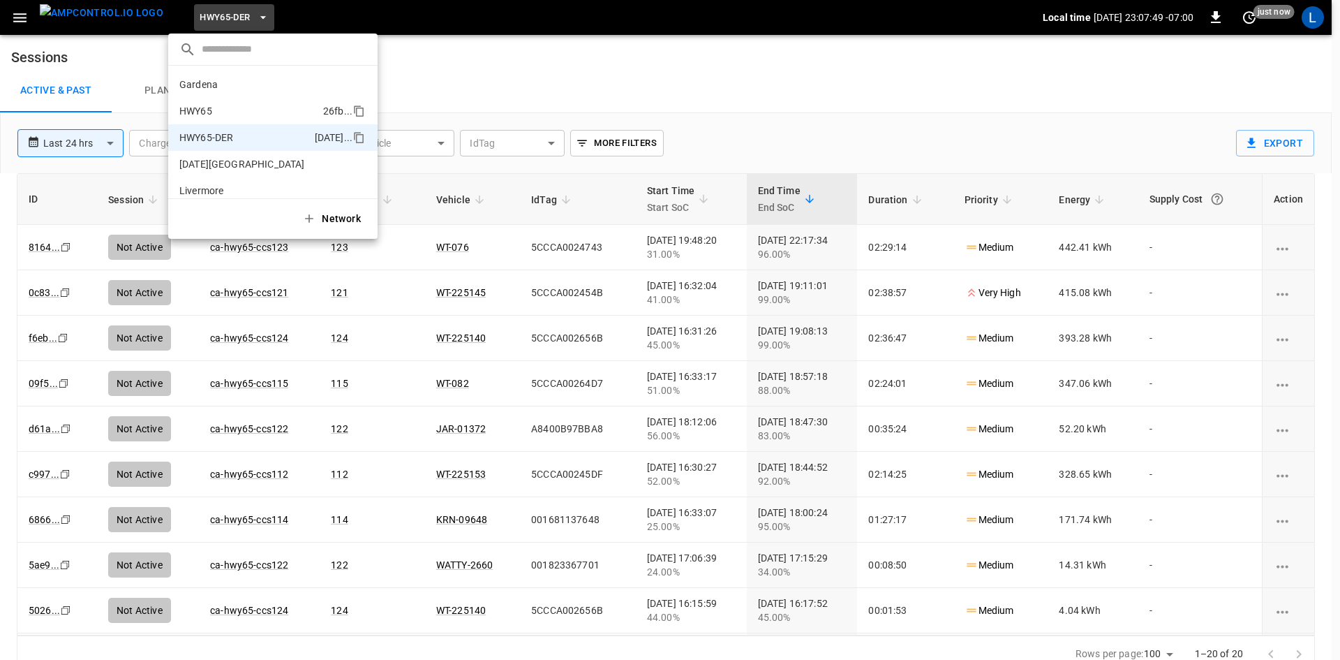 Image resolution: width=1340 pixels, height=660 pixels. I want to click on button: Network, so click(333, 218).